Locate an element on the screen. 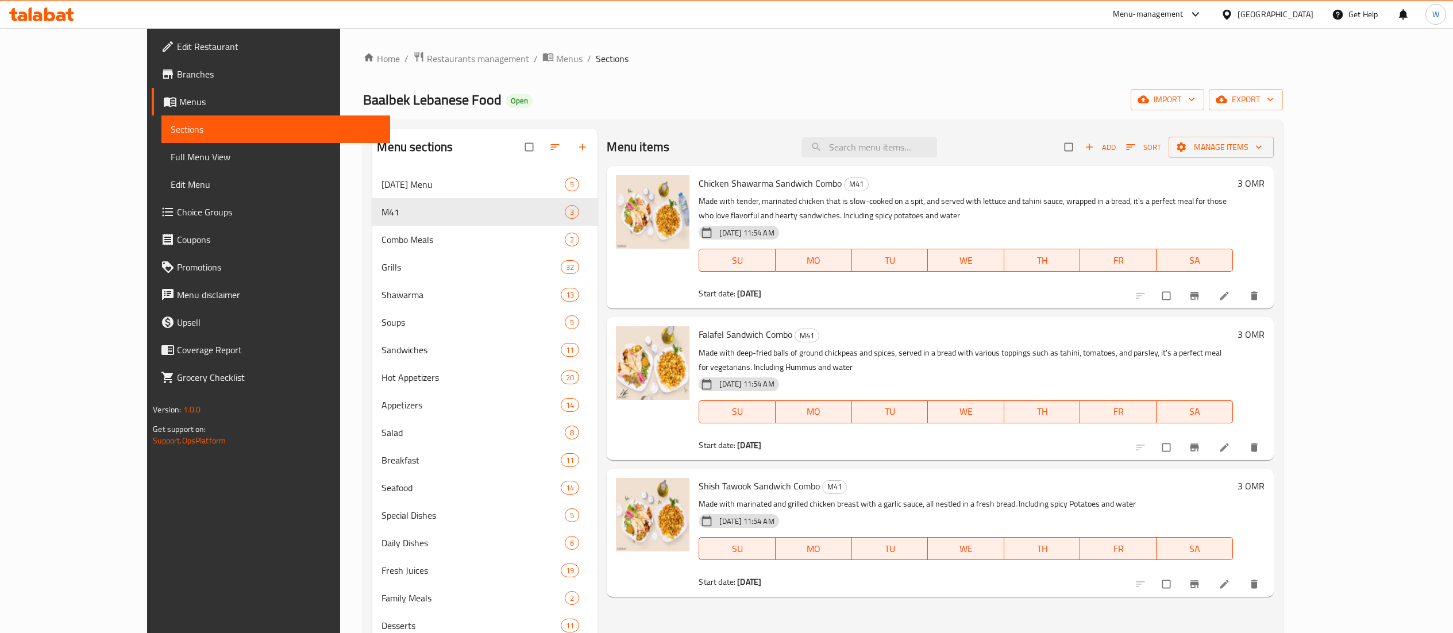 Image resolution: width=1453 pixels, height=633 pixels. div: M413 is located at coordinates (485, 212).